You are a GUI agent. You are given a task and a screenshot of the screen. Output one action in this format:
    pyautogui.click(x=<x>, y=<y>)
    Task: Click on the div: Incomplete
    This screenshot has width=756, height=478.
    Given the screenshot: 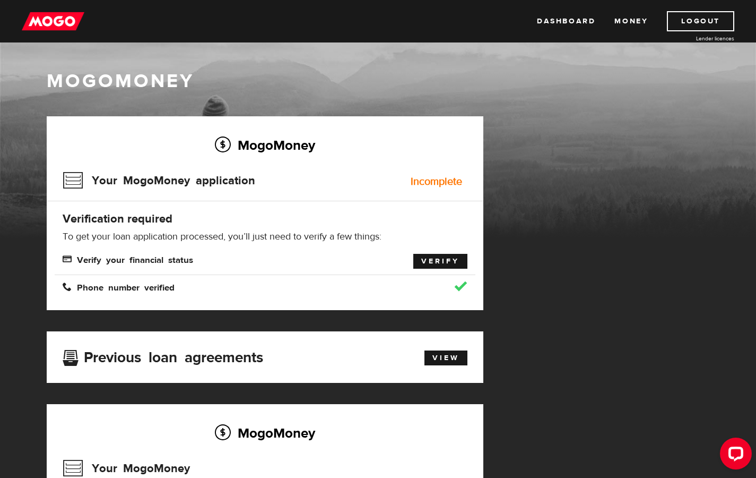 What is the action you would take?
    pyautogui.click(x=436, y=181)
    